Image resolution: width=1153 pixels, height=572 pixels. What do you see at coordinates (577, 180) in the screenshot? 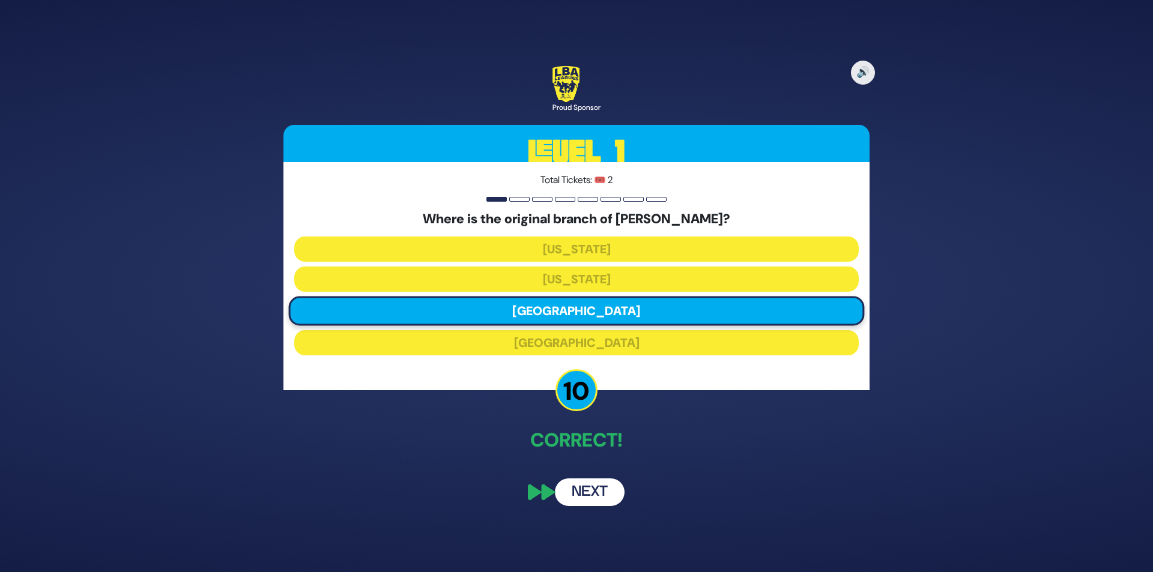
I see `p: Total Tickets: 🎟️ 2` at bounding box center [577, 180].